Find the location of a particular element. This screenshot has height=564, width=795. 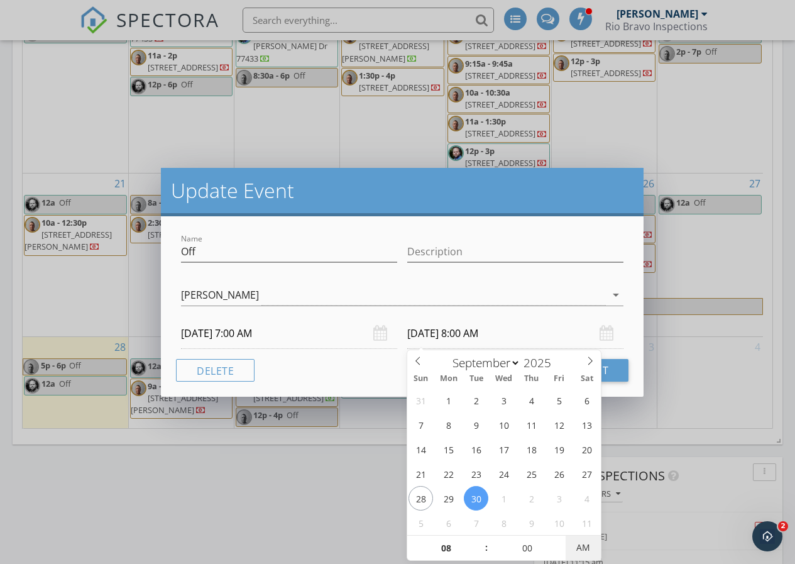

span: September 11, 2025 is located at coordinates (531, 424).